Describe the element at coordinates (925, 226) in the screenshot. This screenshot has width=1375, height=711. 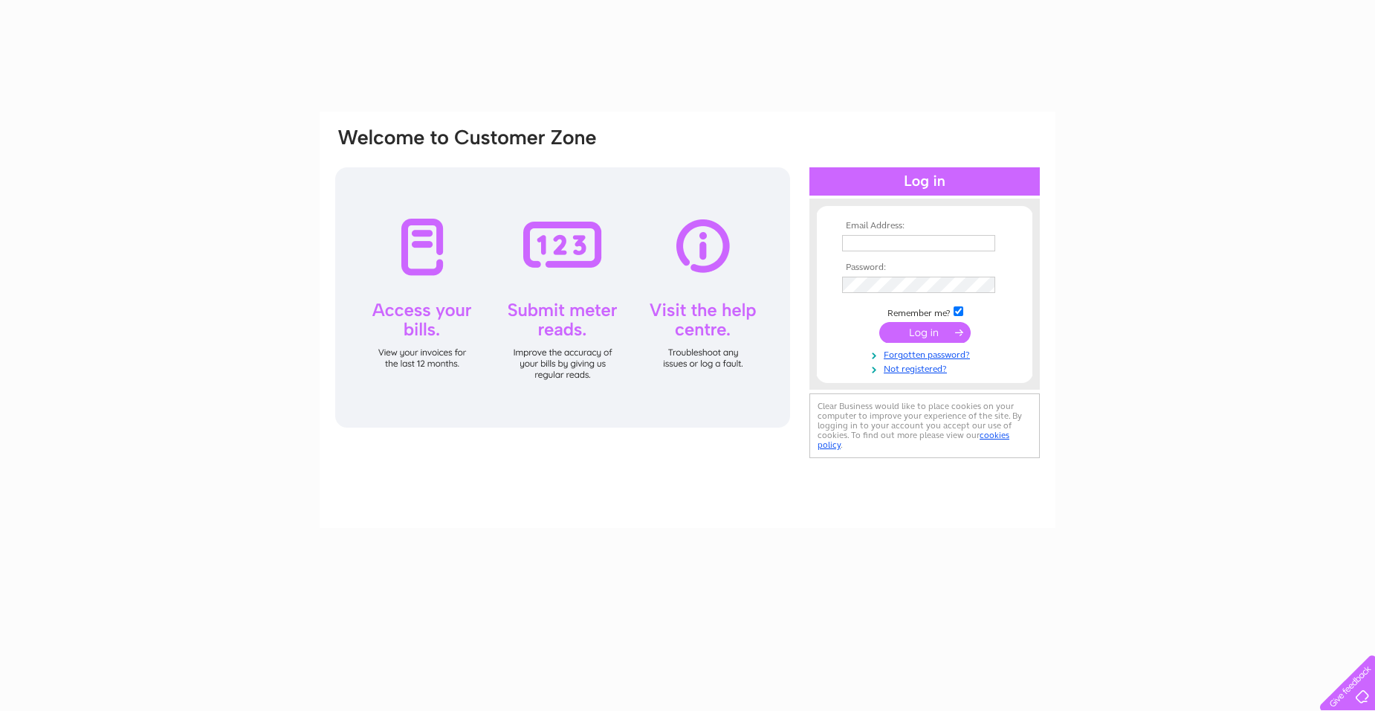
I see `th: Email Address:` at that location.